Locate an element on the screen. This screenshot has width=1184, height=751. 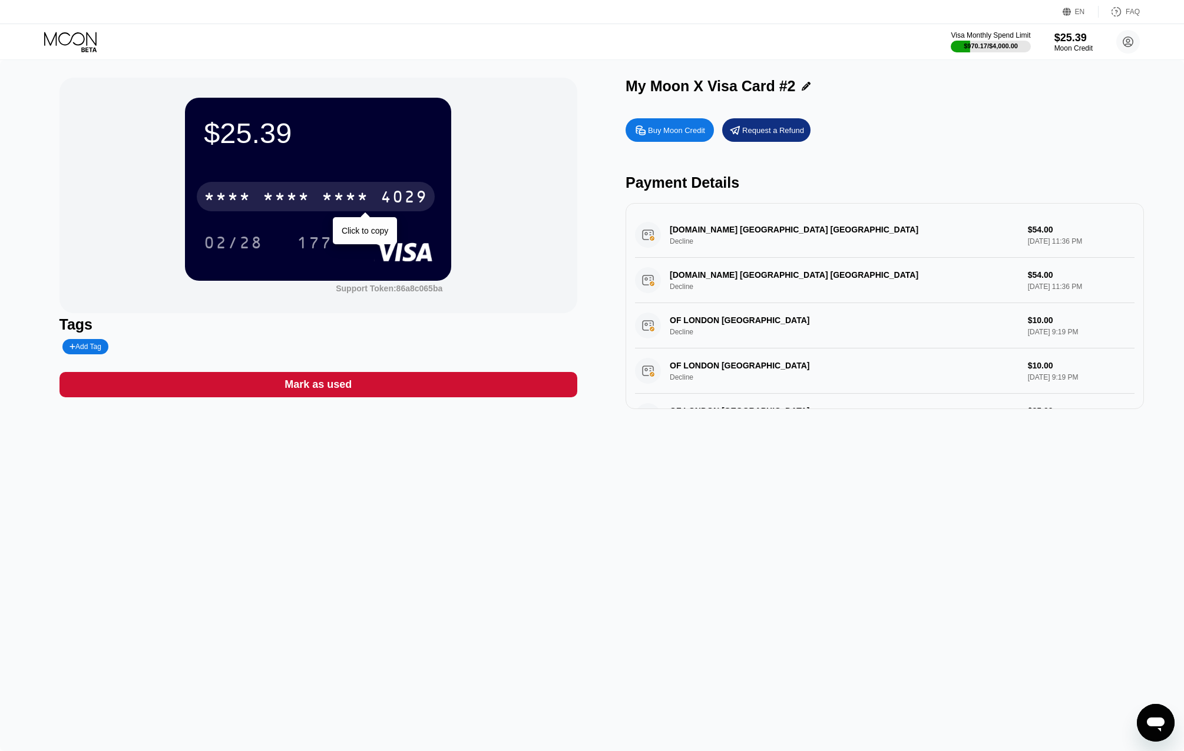
div: $970.17 / $4,000.00 is located at coordinates (990, 46).